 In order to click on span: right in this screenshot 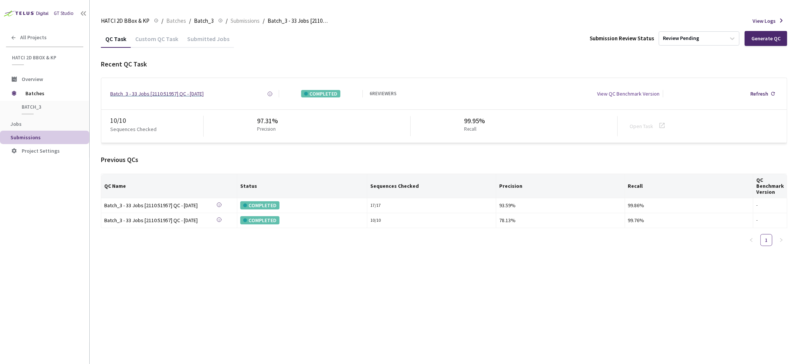, I will do `click(781, 240)`.